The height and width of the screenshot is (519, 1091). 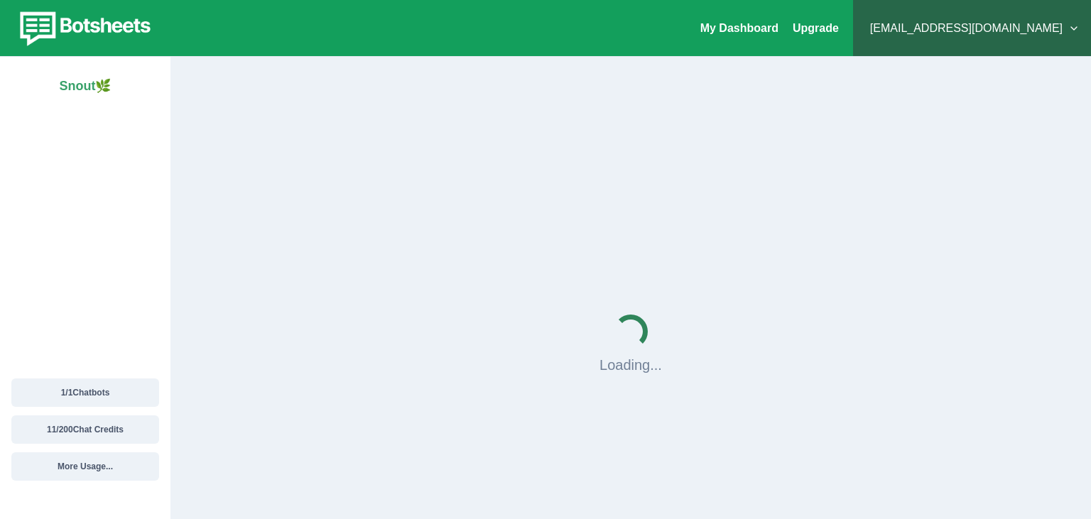 I want to click on p: Snout🌿, so click(x=85, y=83).